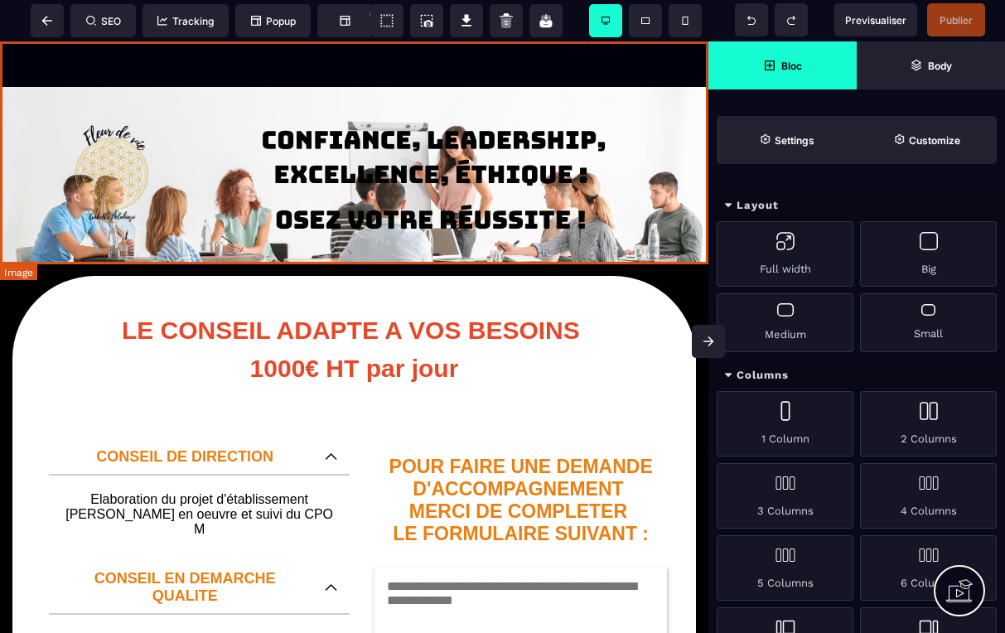  What do you see at coordinates (786, 140) in the screenshot?
I see `span: Settings` at bounding box center [786, 140].